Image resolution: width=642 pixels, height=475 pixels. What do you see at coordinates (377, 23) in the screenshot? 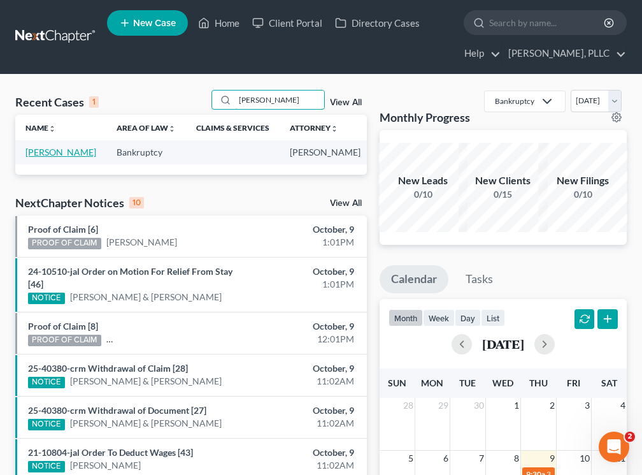
I see `a: Directory Cases` at bounding box center [377, 23].